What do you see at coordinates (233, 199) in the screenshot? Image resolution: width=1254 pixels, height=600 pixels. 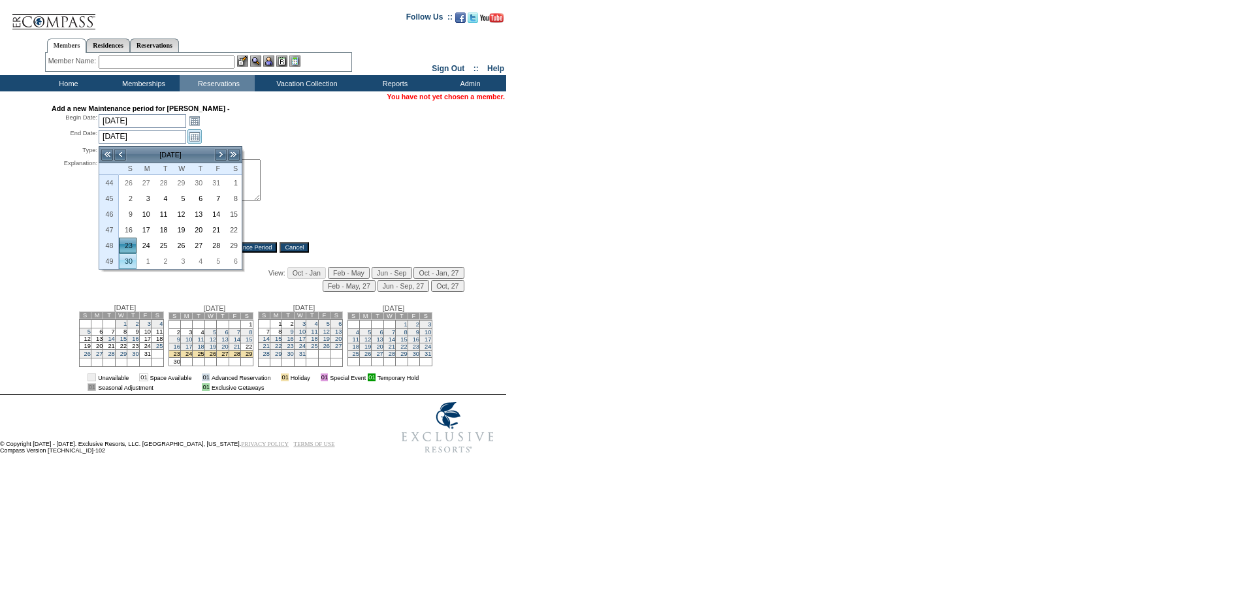 I see `td: Saturday, November 08, 2025` at bounding box center [233, 199].